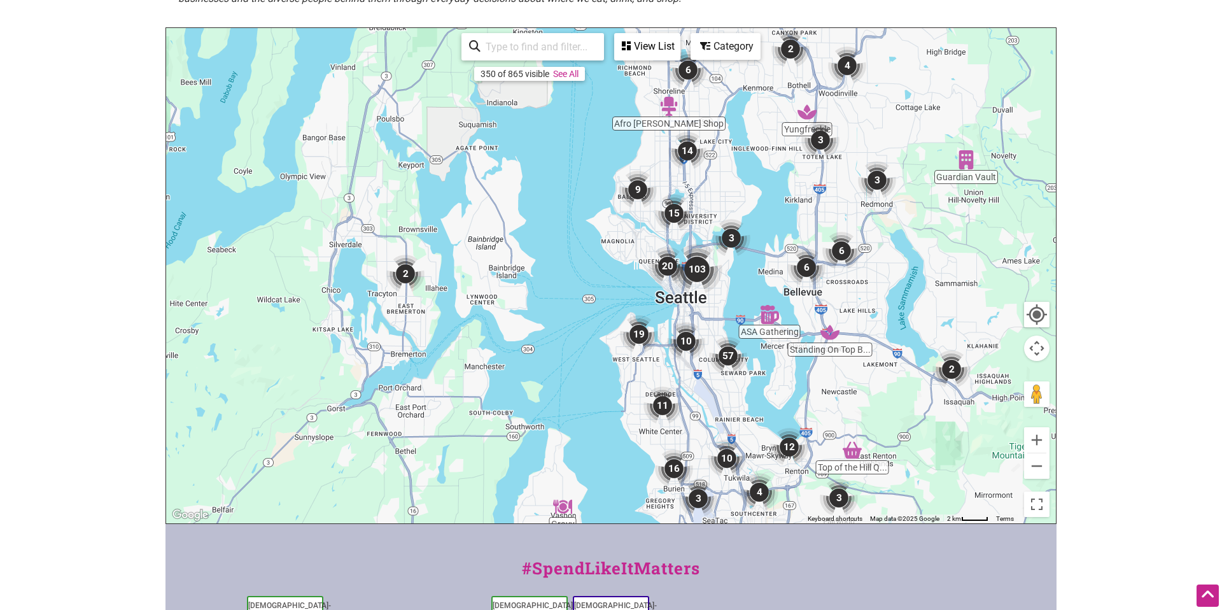  What do you see at coordinates (954, 518) in the screenshot?
I see `span: 2 km` at bounding box center [954, 518].